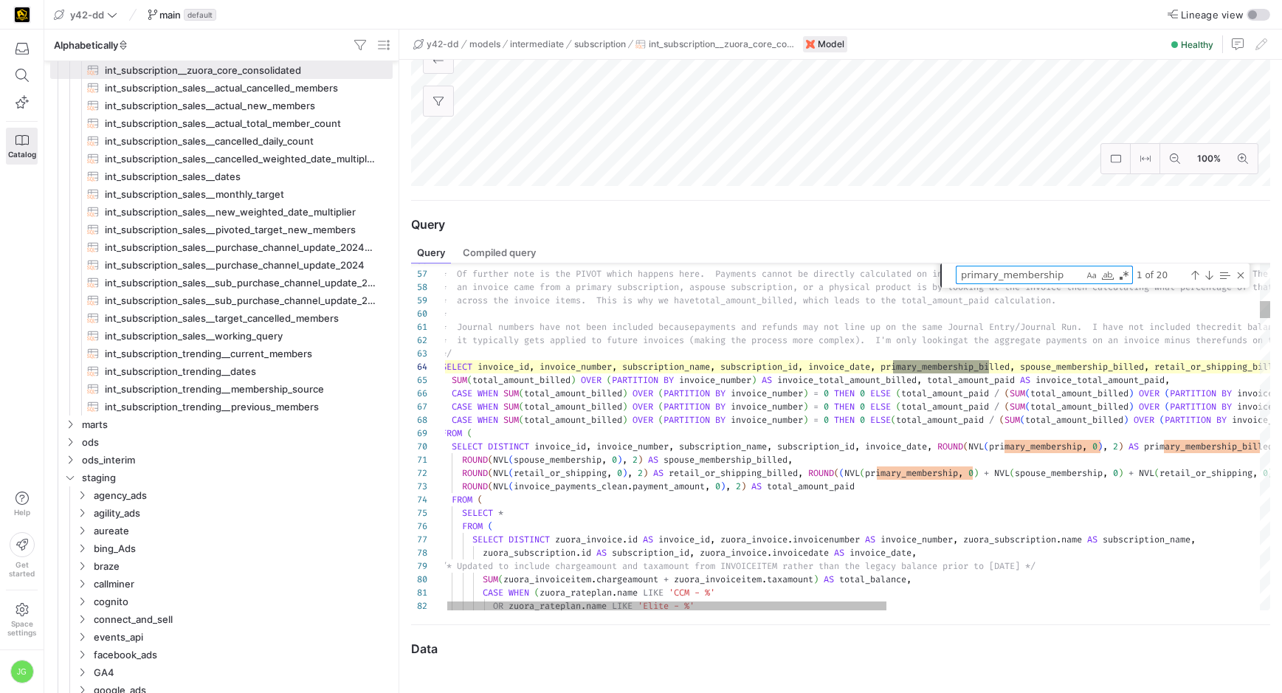 The width and height of the screenshot is (1282, 693). Describe the element at coordinates (242, 602) in the screenshot. I see `span: cognito` at that location.